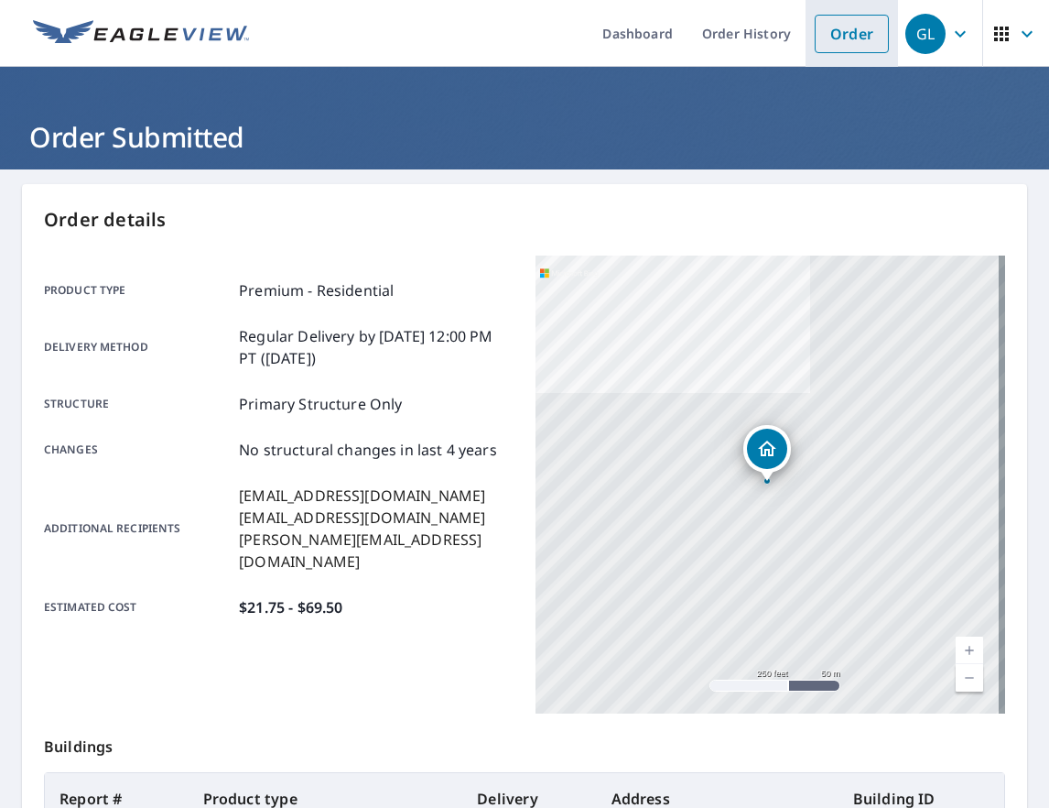 The height and width of the screenshot is (808, 1049). Describe the element at coordinates (316, 290) in the screenshot. I see `p: Premium - Residential` at that location.